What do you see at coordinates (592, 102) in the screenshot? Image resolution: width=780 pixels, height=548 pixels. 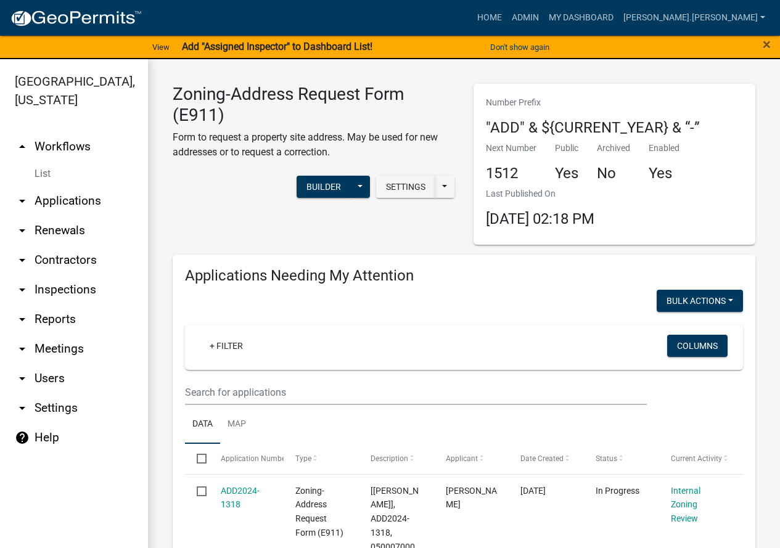 I see `p: Number Prefix` at bounding box center [592, 102].